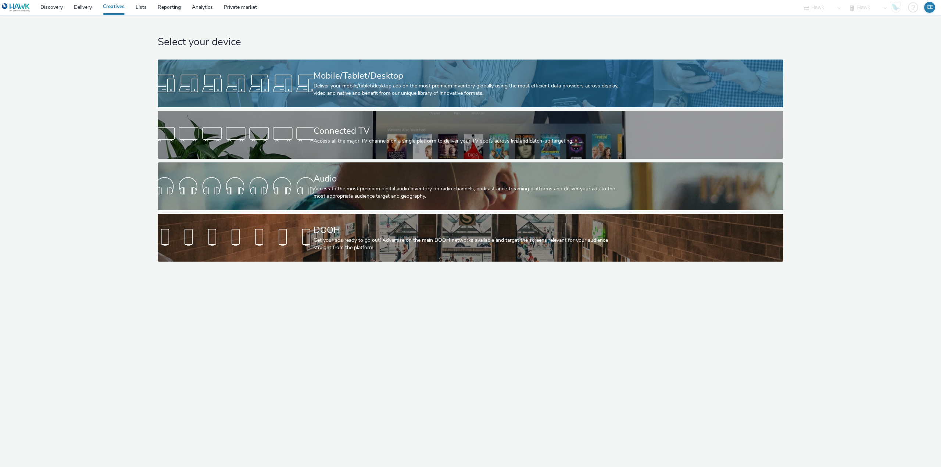  Describe the element at coordinates (470, 135) in the screenshot. I see `a: Connected TVAccess all the major TV channels on a single platform to deliver your TV spots across...` at that location.